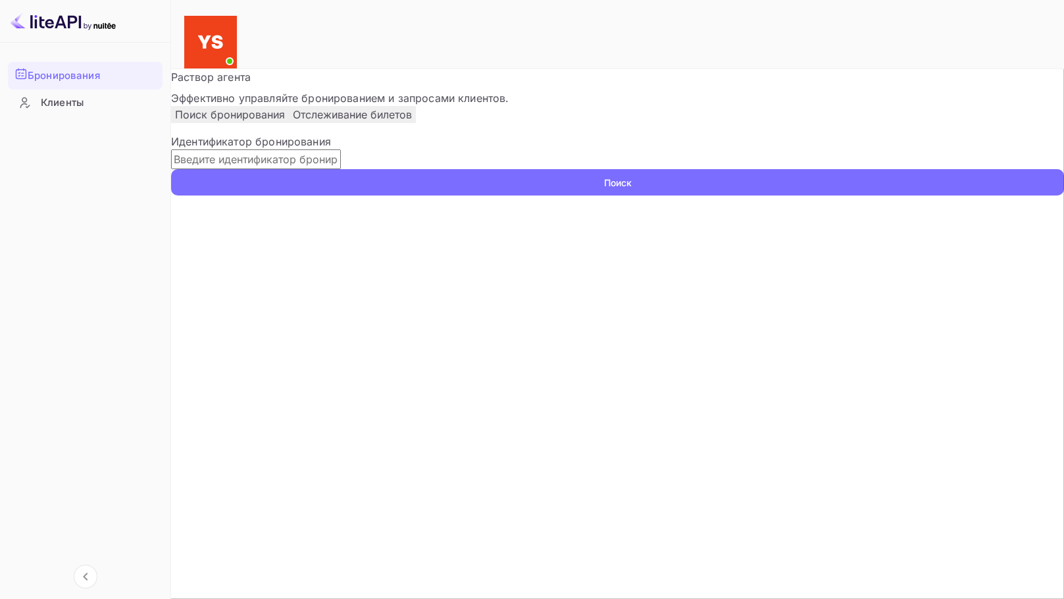 This screenshot has height=599, width=1064. What do you see at coordinates (63, 21) in the screenshot?
I see `img: Логотип LiteAPI` at bounding box center [63, 21].